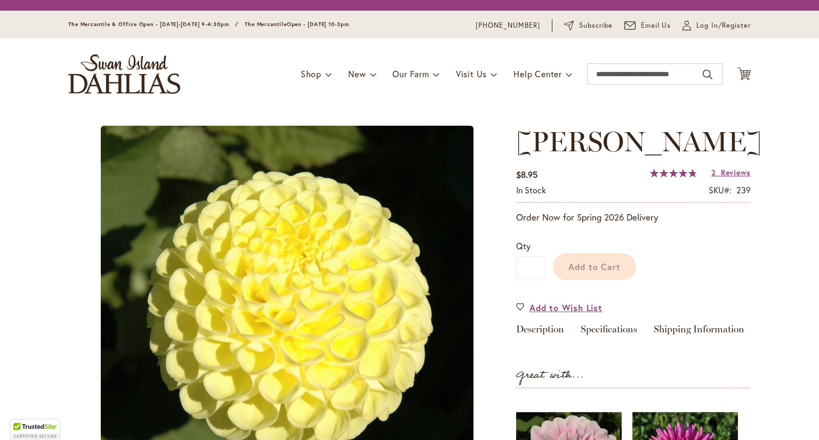 The width and height of the screenshot is (819, 440). I want to click on a: Add to Wish List, so click(559, 308).